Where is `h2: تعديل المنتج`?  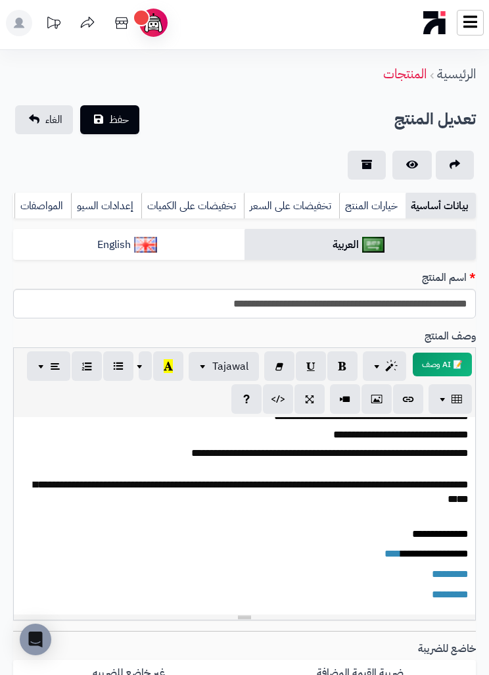
h2: تعديل المنتج is located at coordinates (435, 119).